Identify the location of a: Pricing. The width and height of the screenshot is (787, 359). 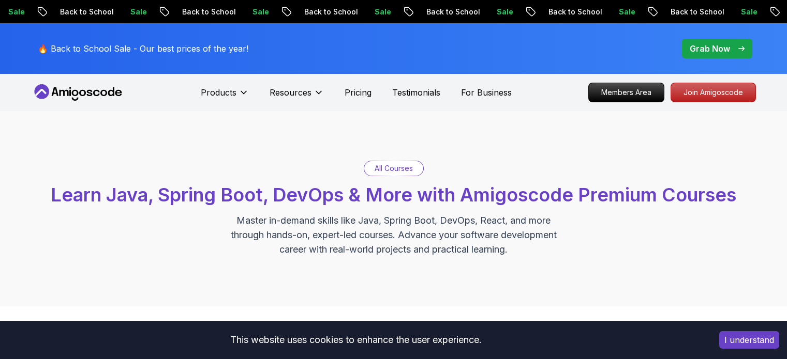
(358, 93).